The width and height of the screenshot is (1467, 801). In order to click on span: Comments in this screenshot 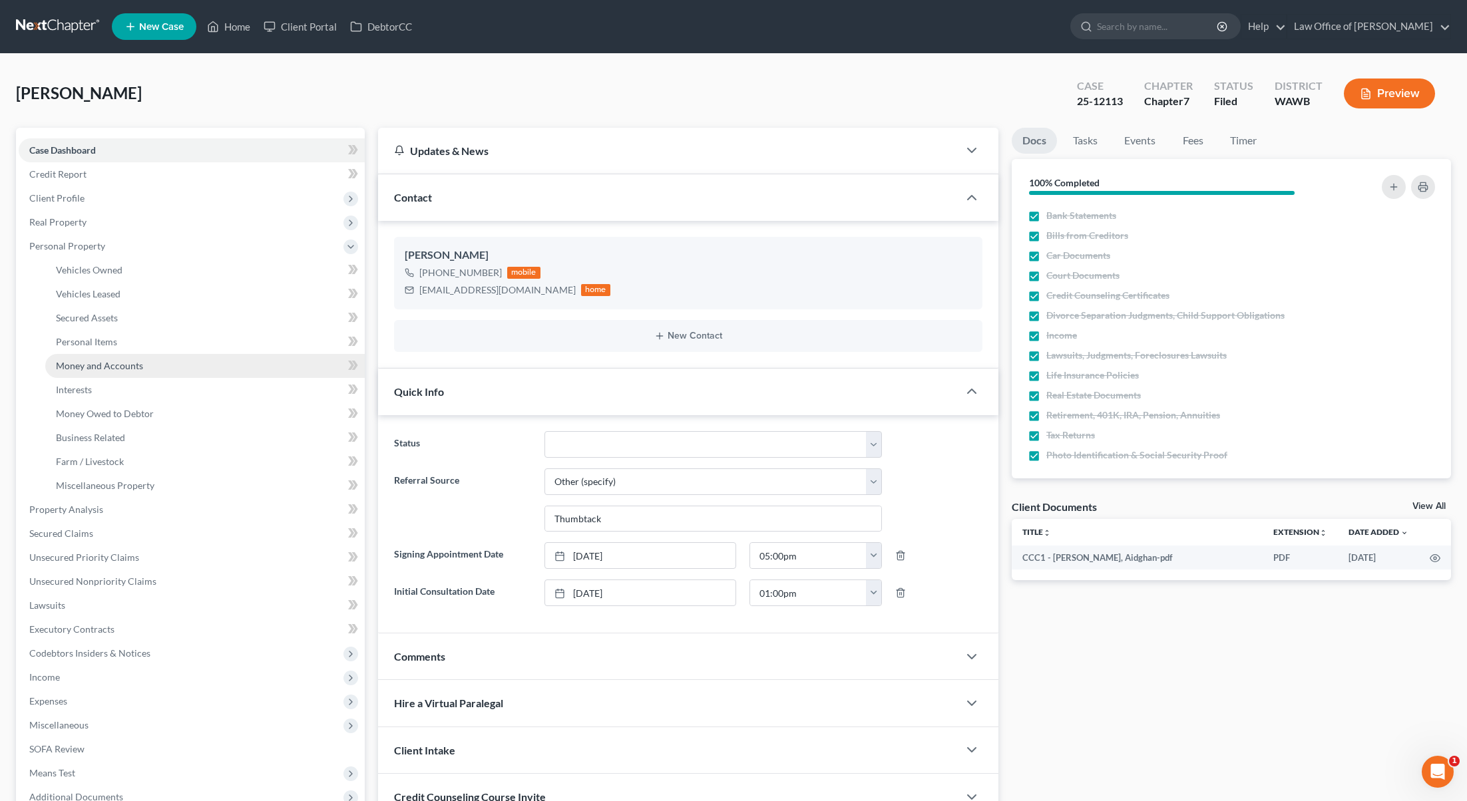, I will do `click(419, 656)`.